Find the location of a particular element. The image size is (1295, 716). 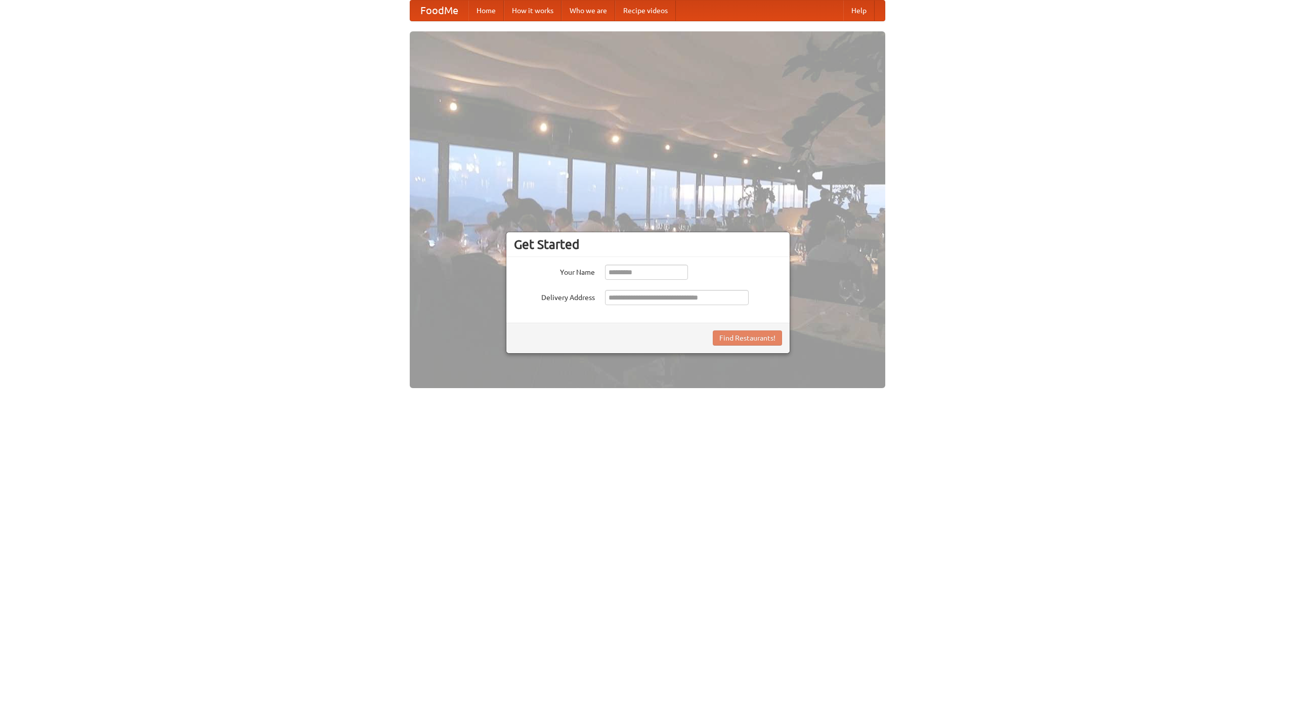

a: FoodMe is located at coordinates (439, 11).